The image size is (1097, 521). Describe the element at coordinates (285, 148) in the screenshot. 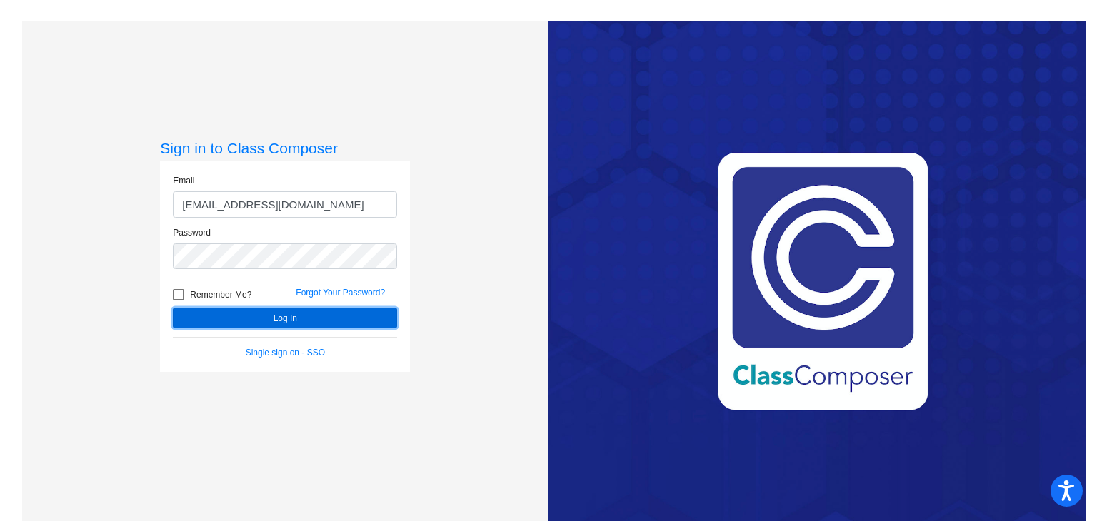

I see `h3: Sign in to Class Composer` at that location.